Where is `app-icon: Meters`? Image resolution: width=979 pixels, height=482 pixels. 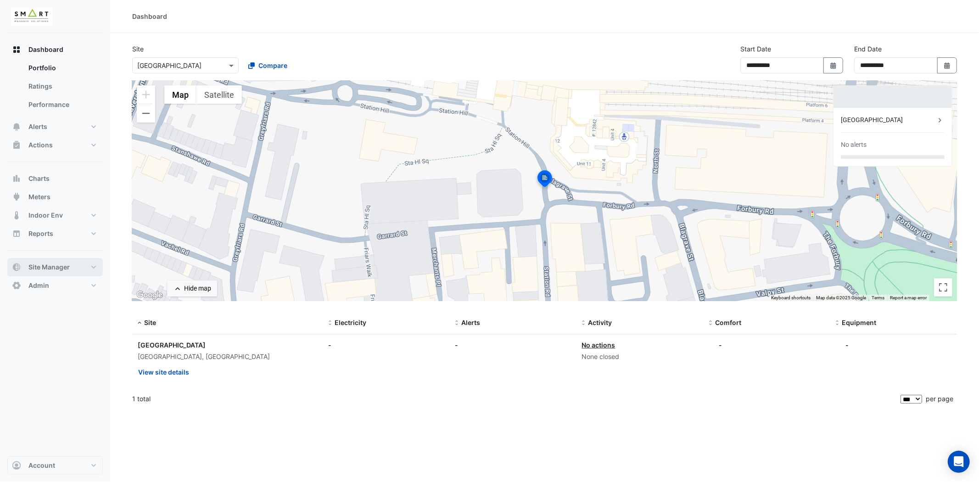 app-icon: Meters is located at coordinates (17, 197).